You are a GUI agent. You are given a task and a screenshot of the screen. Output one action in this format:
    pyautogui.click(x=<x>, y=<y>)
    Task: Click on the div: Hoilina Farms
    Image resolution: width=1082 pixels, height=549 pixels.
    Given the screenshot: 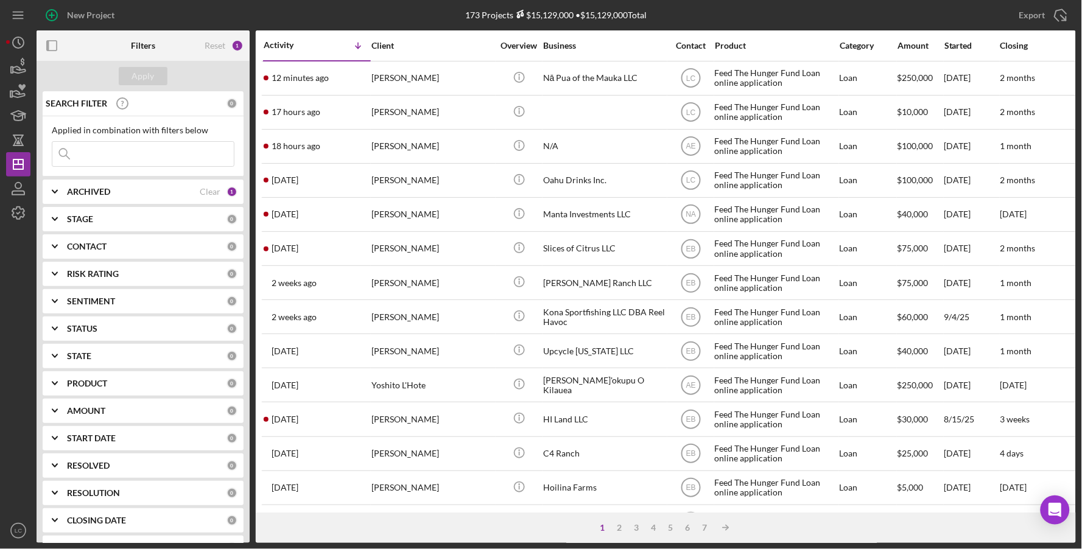 What is the action you would take?
    pyautogui.click(x=604, y=488)
    